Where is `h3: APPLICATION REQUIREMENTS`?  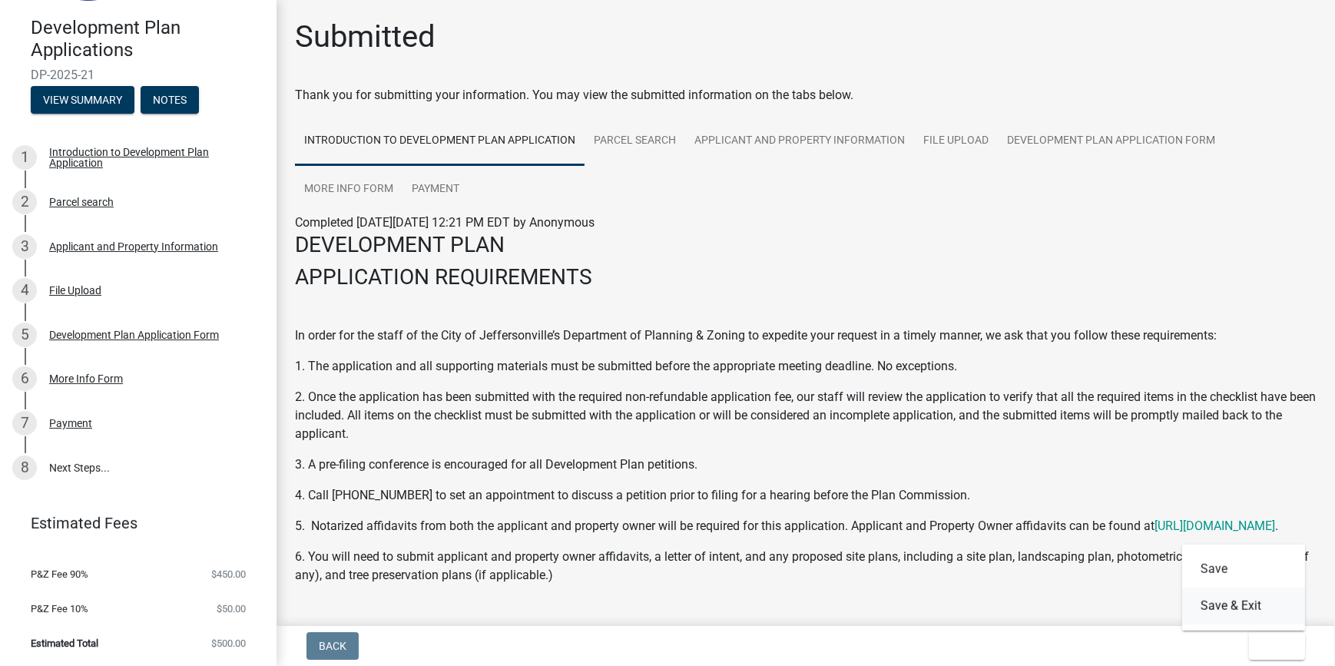 h3: APPLICATION REQUIREMENTS is located at coordinates (806, 277).